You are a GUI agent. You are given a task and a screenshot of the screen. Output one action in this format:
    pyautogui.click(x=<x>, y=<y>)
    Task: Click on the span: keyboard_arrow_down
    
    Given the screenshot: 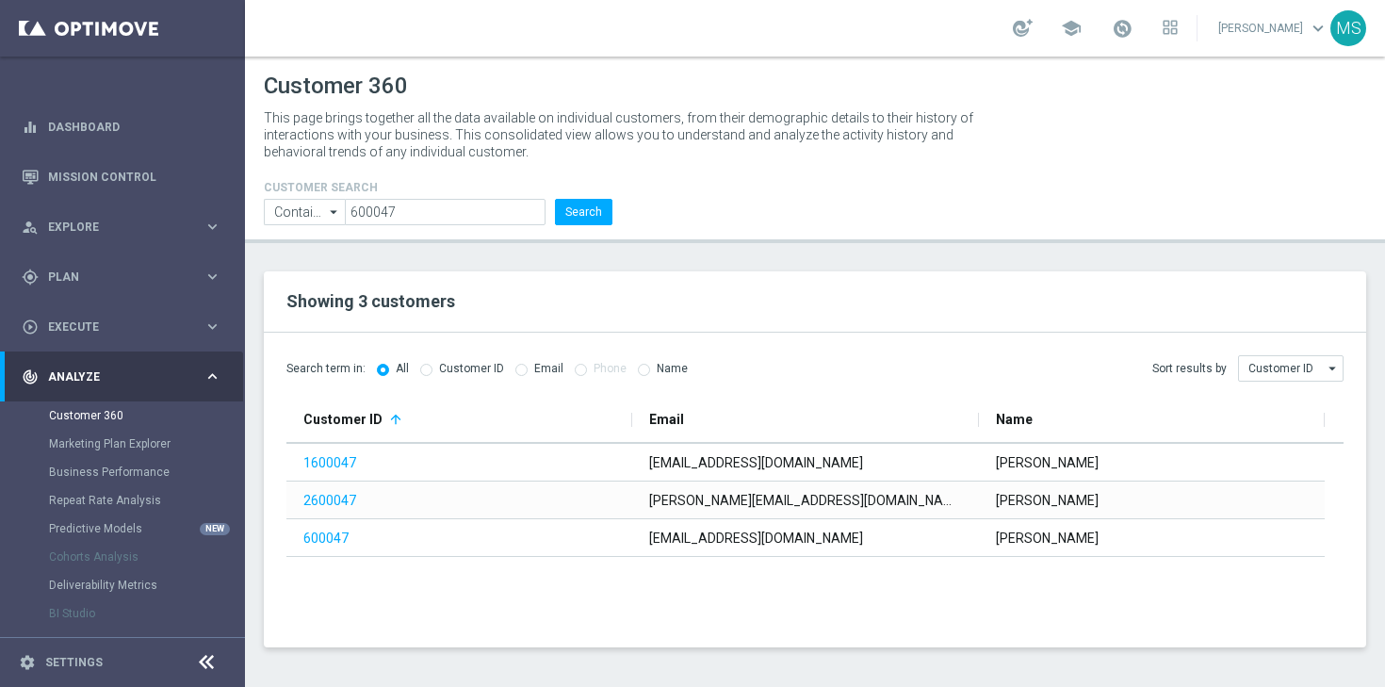 What is the action you would take?
    pyautogui.click(x=1318, y=28)
    